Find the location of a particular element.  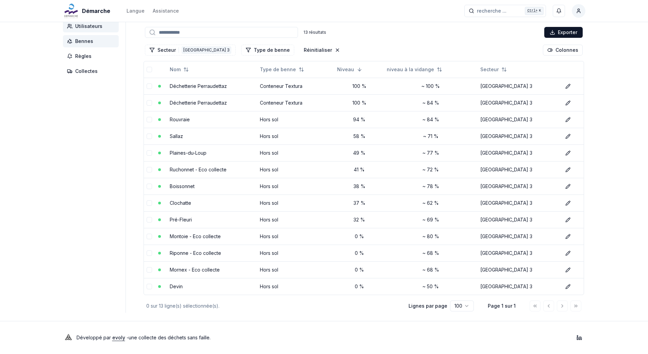

a: Utilisateurs is located at coordinates (92, 26).